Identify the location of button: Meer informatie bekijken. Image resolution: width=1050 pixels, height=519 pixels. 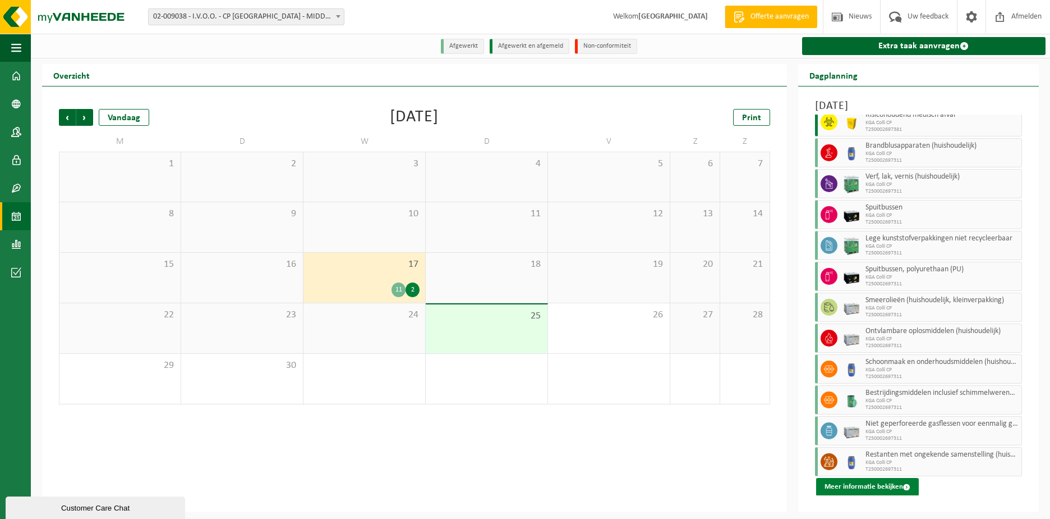
(868, 487).